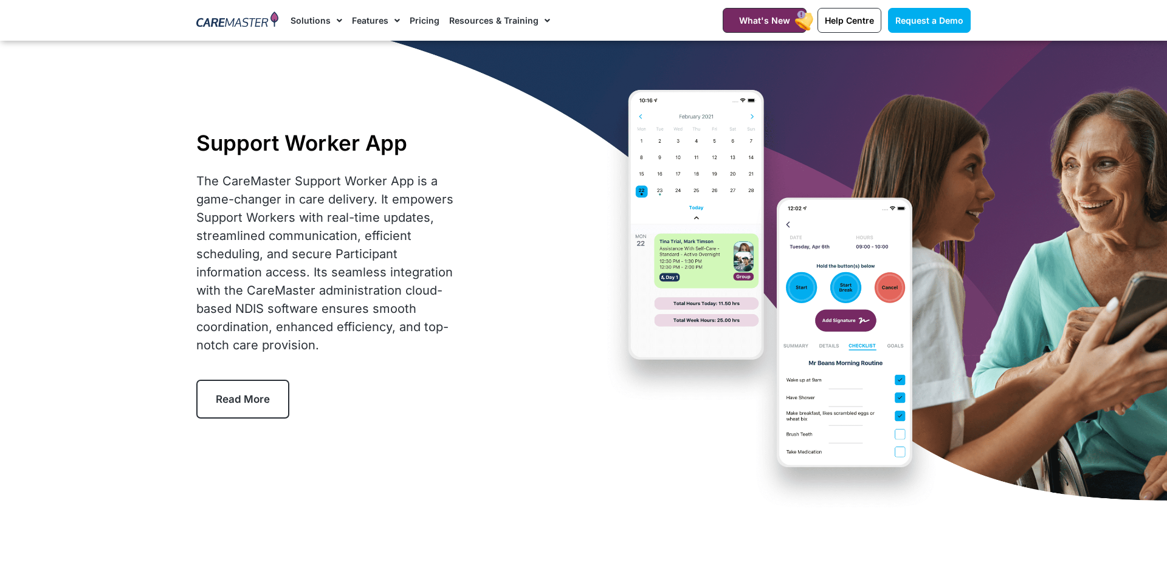  Describe the element at coordinates (328, 143) in the screenshot. I see `h1: Support Worker App` at that location.